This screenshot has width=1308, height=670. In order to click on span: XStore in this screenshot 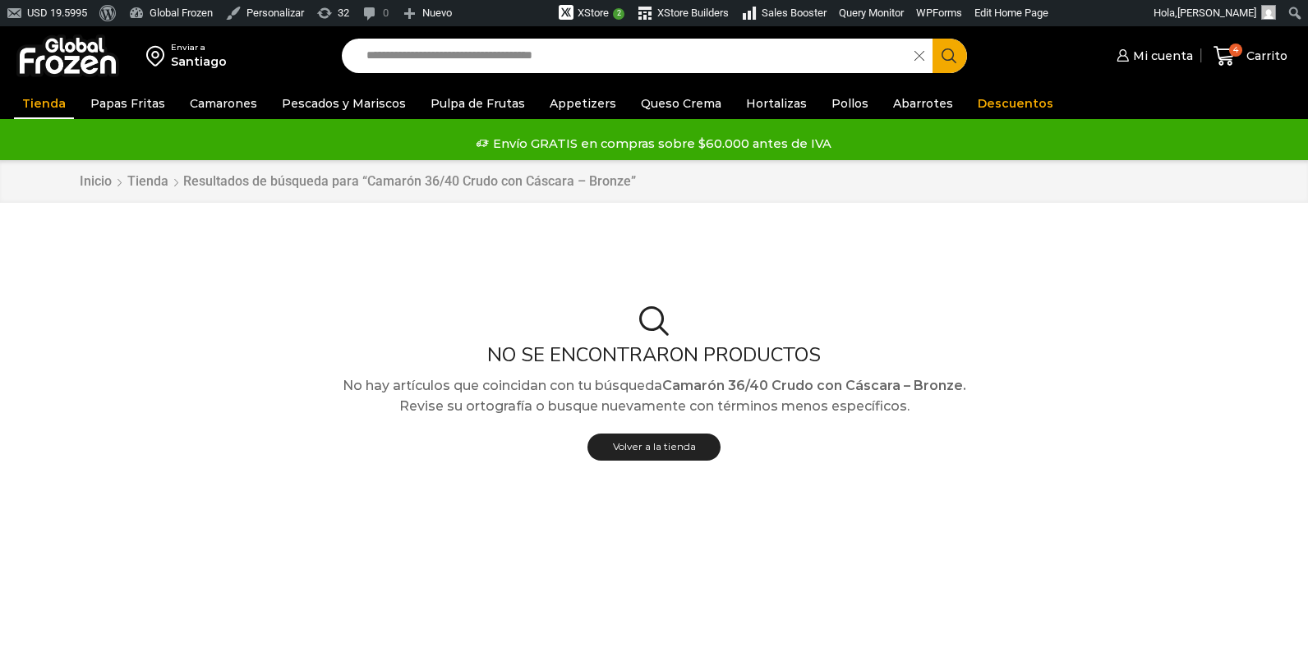, I will do `click(593, 12)`.